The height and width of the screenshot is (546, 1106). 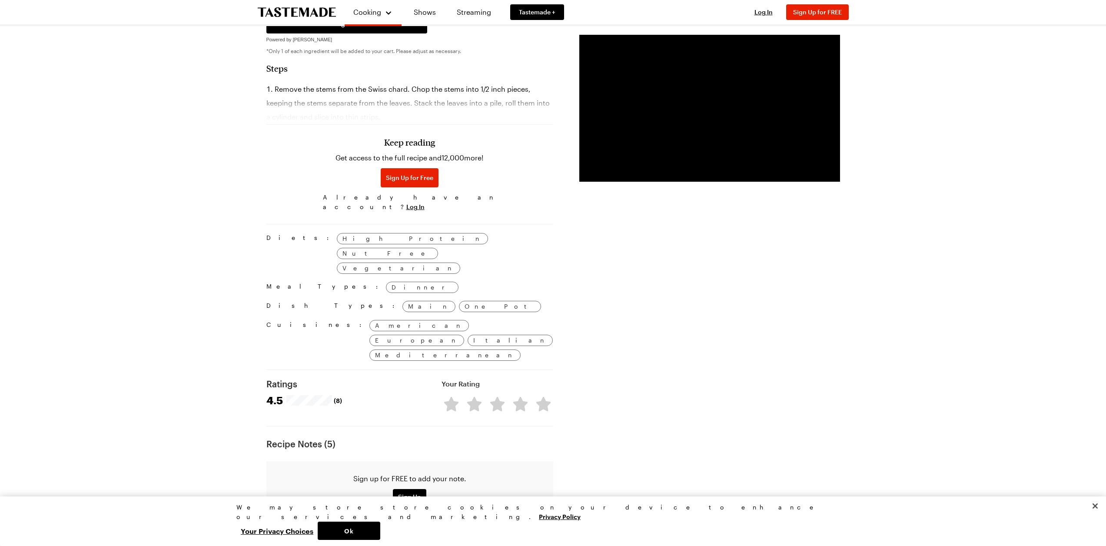 What do you see at coordinates (817, 12) in the screenshot?
I see `span: Sign Up for FREE` at bounding box center [817, 12].